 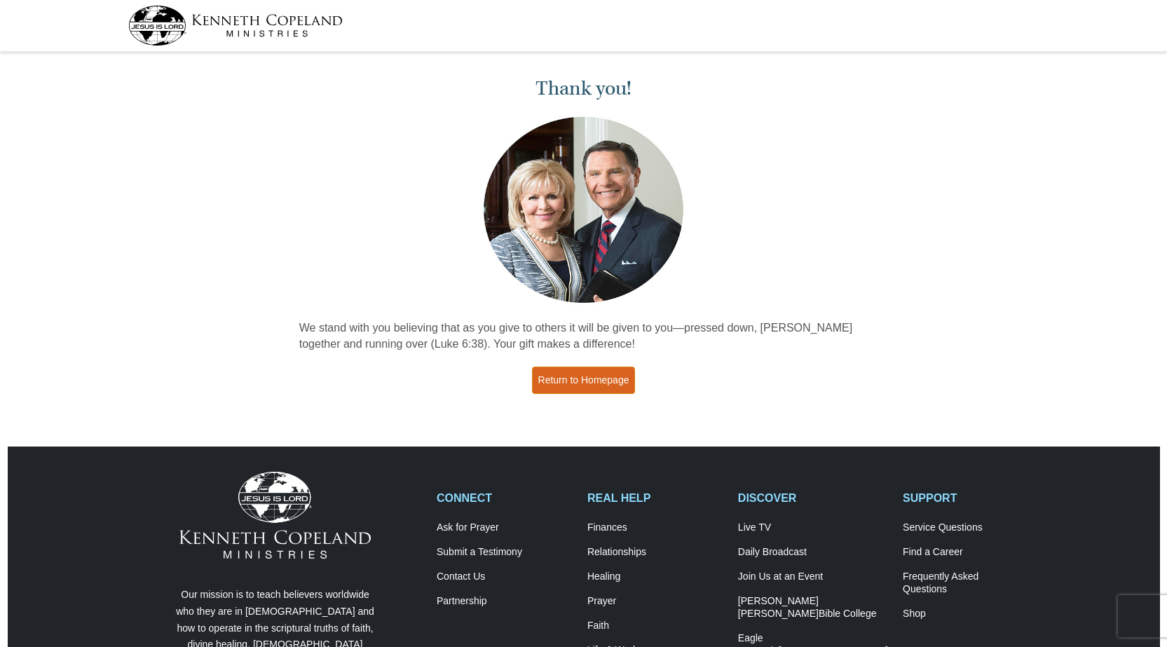 I want to click on a: Contact Us, so click(x=505, y=577).